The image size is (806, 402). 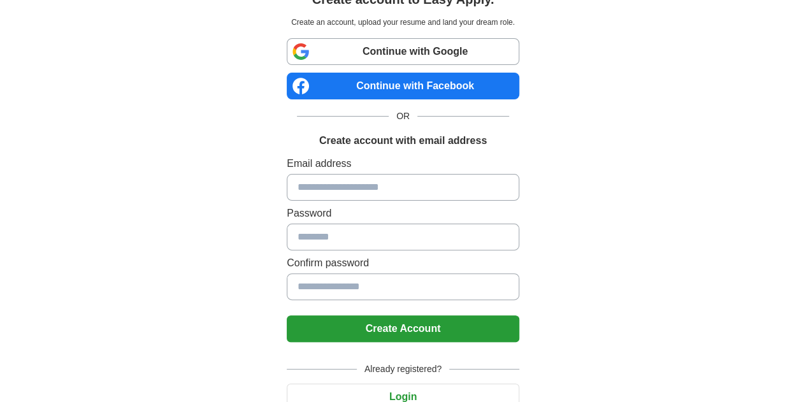 What do you see at coordinates (403, 164) in the screenshot?
I see `label: Email address` at bounding box center [403, 164].